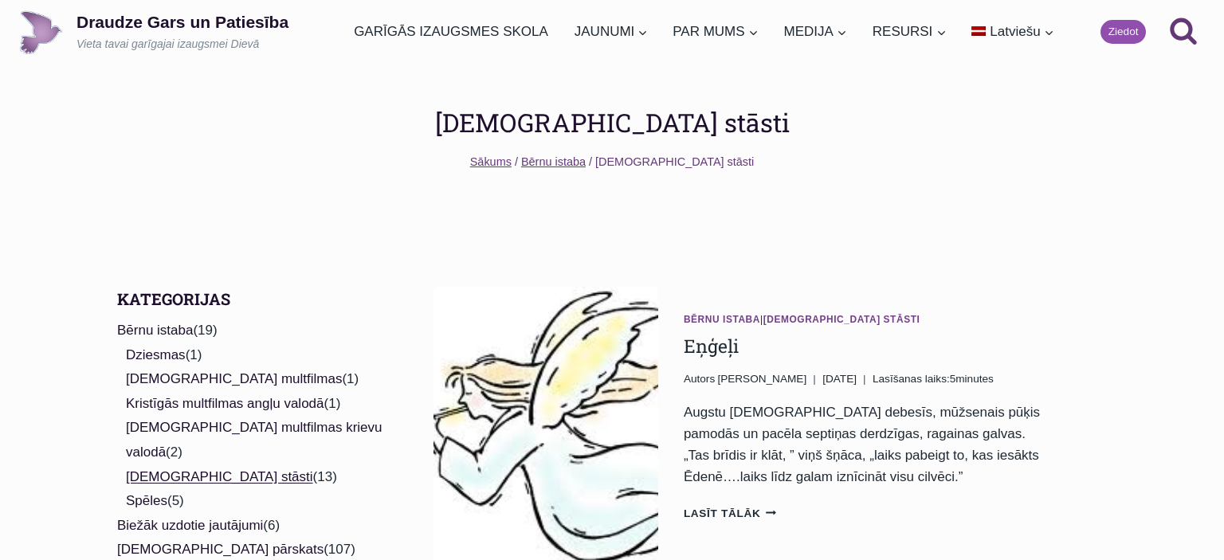 This screenshot has width=1224, height=560. What do you see at coordinates (491, 162) in the screenshot?
I see `a: Sākums` at bounding box center [491, 162].